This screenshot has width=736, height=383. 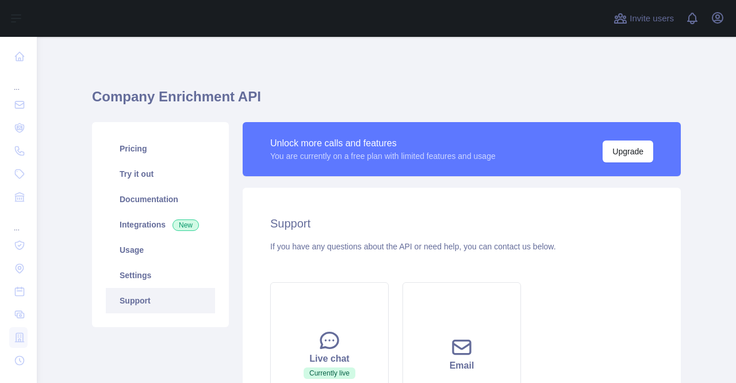 I want to click on div: Unlock more calls and features, so click(x=383, y=143).